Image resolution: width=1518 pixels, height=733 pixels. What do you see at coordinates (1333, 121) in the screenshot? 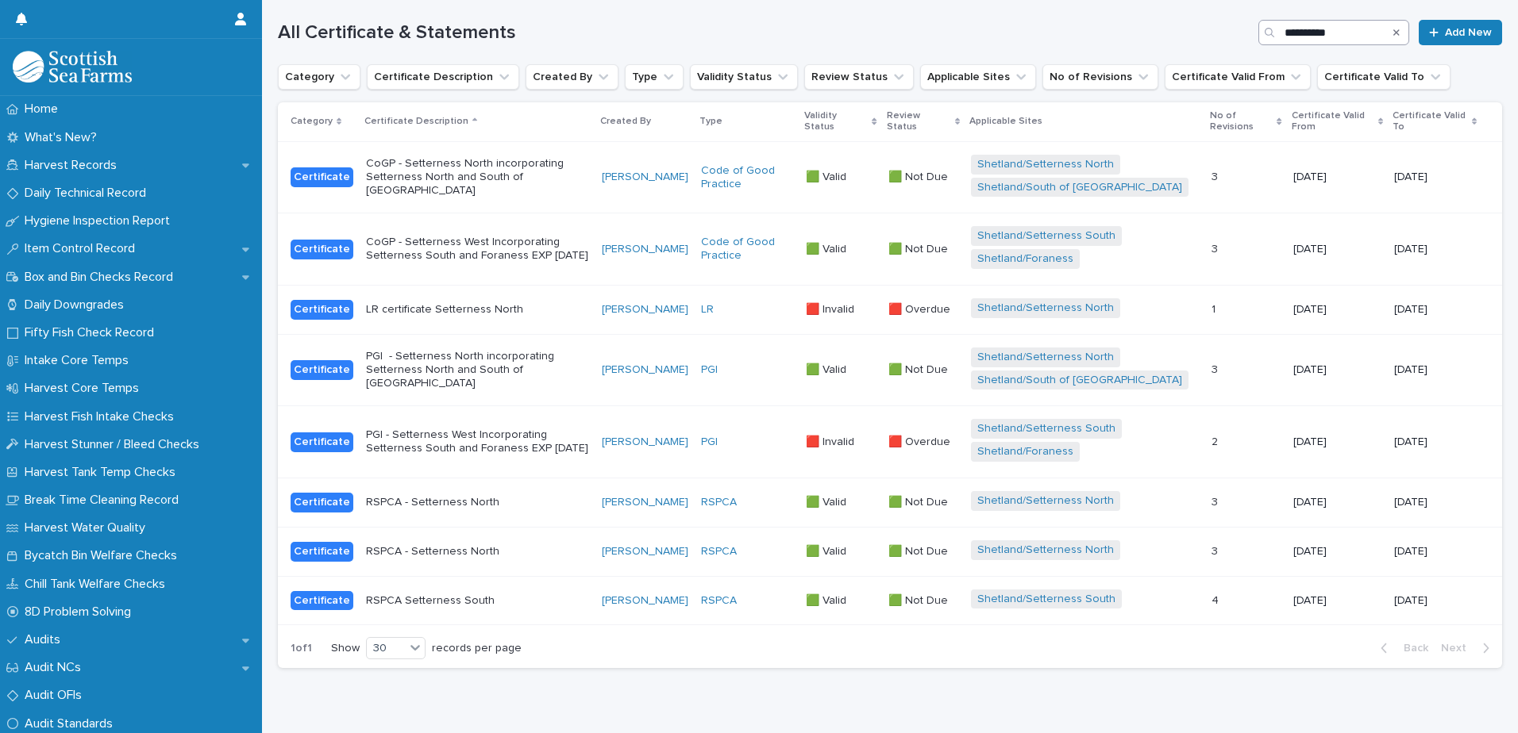
I see `p: Certificate Valid From` at bounding box center [1333, 121].